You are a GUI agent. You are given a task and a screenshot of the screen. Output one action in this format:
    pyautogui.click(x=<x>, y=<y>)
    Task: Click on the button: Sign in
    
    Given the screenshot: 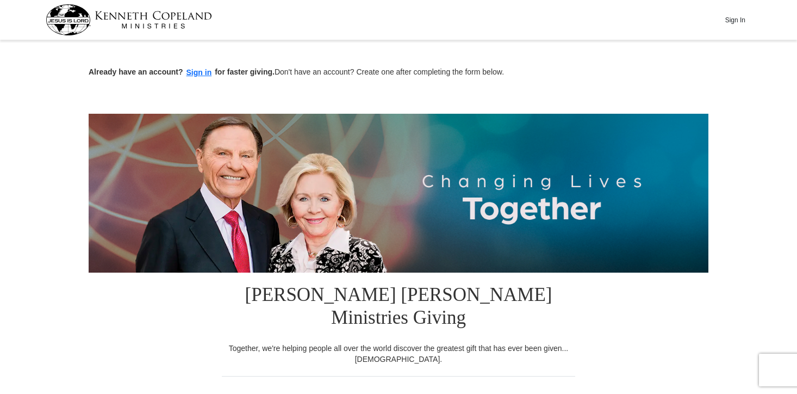 What is the action you would take?
    pyautogui.click(x=199, y=72)
    